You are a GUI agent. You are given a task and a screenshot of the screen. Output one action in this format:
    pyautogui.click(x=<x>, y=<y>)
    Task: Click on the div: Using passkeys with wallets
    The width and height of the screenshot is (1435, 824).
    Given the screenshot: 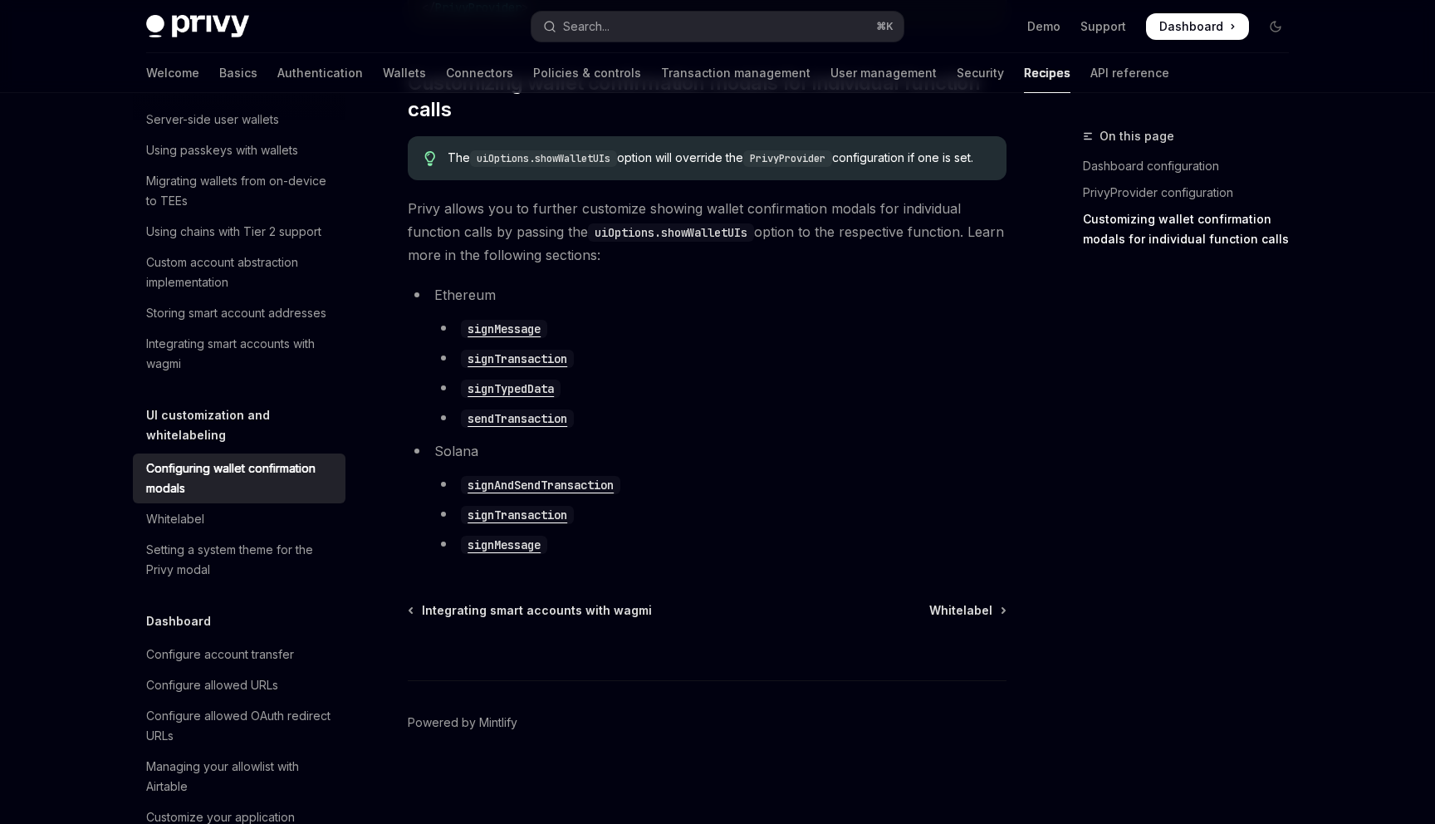 What is the action you would take?
    pyautogui.click(x=222, y=150)
    